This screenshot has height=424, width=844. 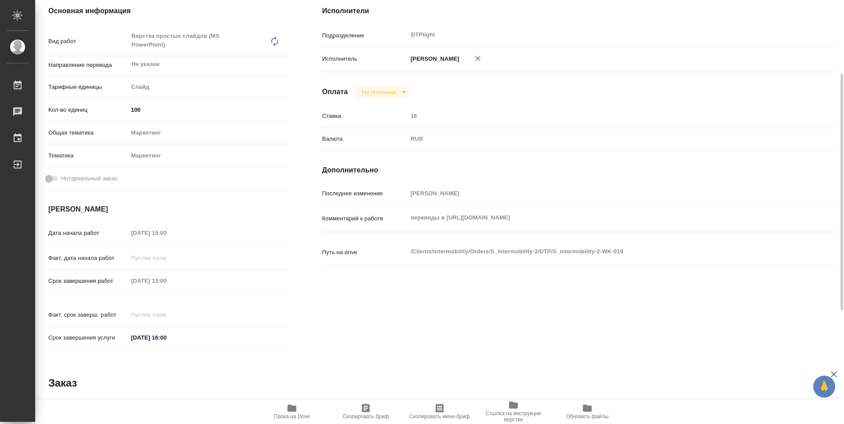 I want to click on button: Обновить файлы, so click(x=587, y=411).